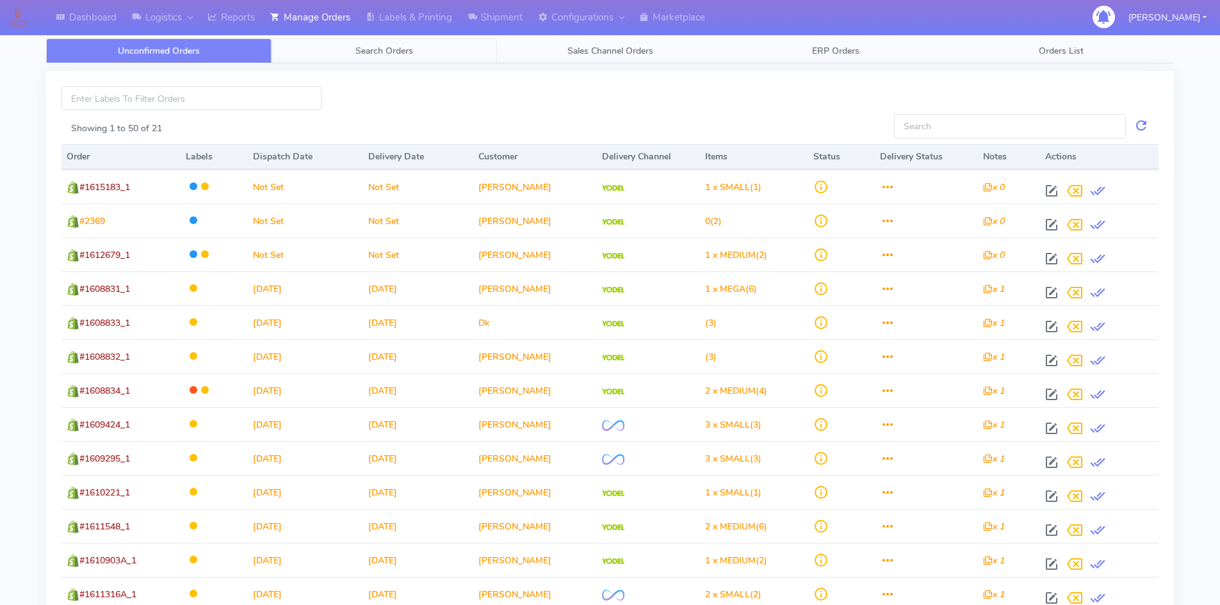  I want to click on th: Notes, so click(1008, 157).